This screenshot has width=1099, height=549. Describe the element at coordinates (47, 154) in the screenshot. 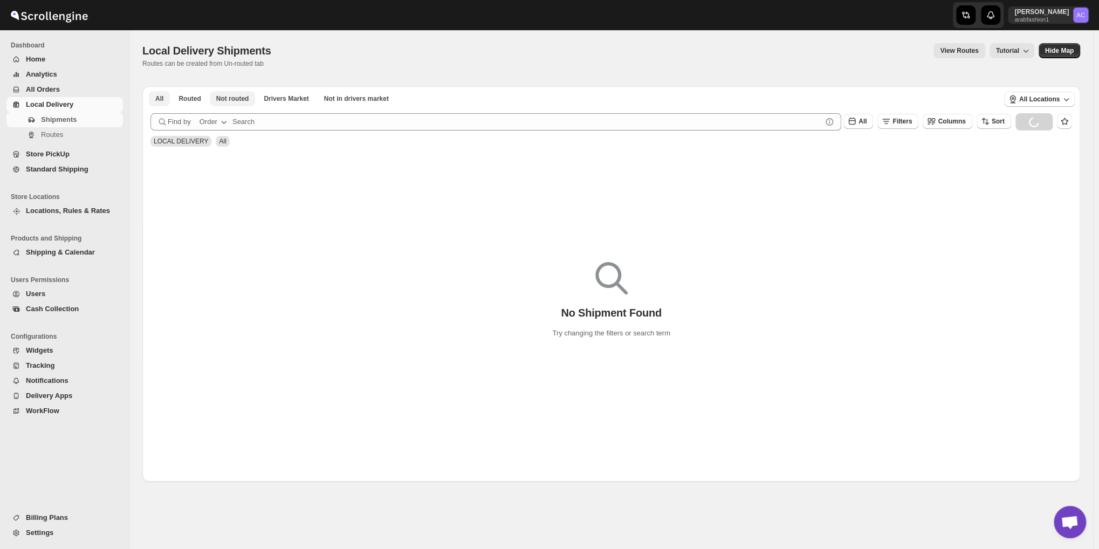

I see `span: Store PickUp` at that location.